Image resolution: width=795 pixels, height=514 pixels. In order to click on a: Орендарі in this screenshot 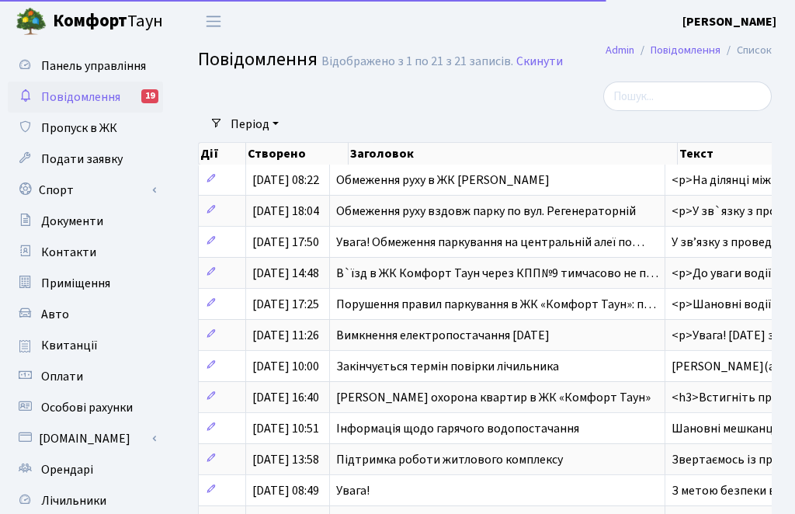, I will do `click(85, 470)`.